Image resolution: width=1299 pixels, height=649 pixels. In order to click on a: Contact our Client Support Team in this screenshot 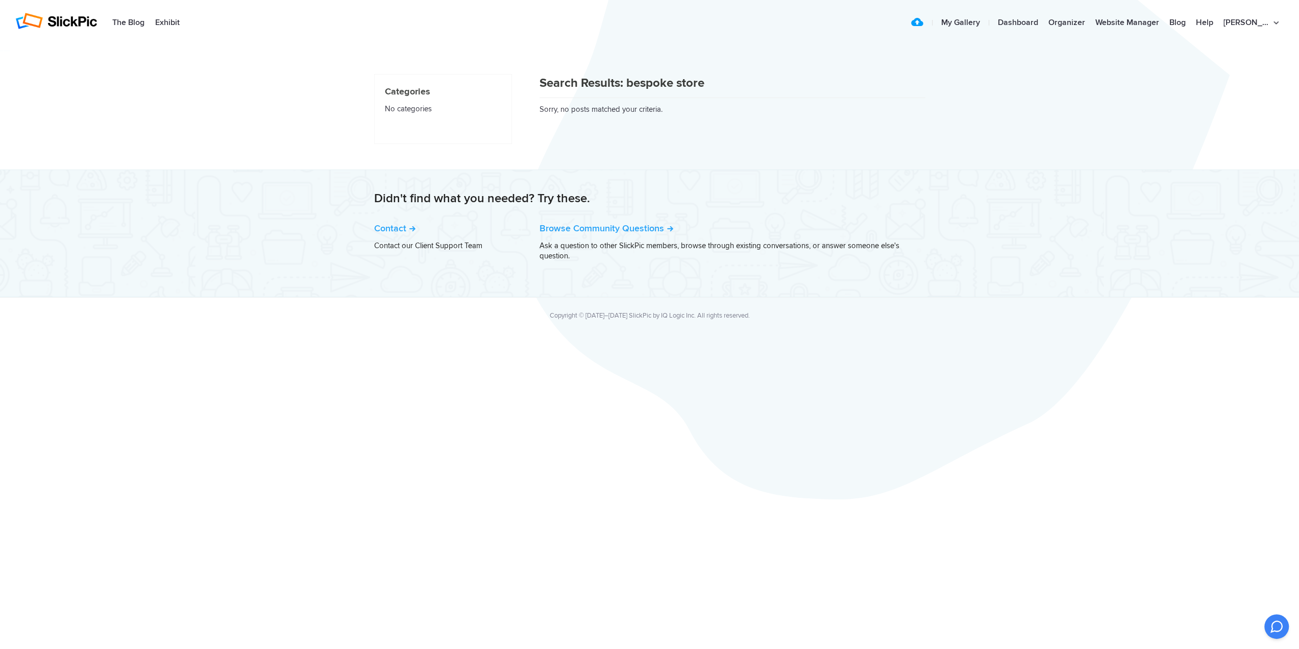, I will do `click(428, 246)`.